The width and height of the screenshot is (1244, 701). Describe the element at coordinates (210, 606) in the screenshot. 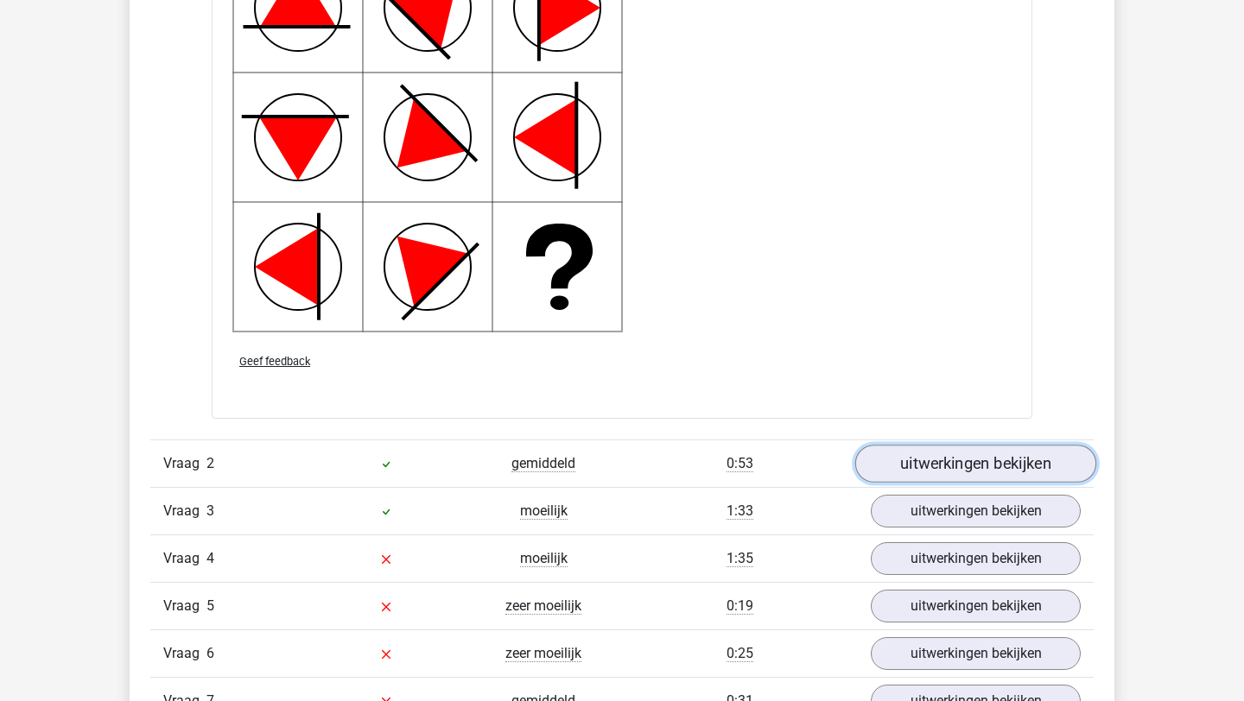

I see `span: 5` at that location.